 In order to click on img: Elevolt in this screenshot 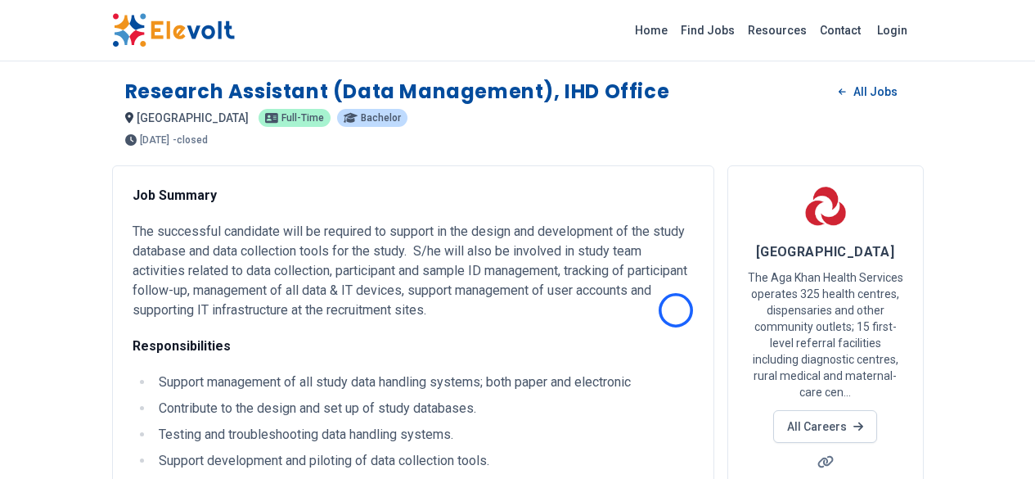, I will do `click(173, 30)`.